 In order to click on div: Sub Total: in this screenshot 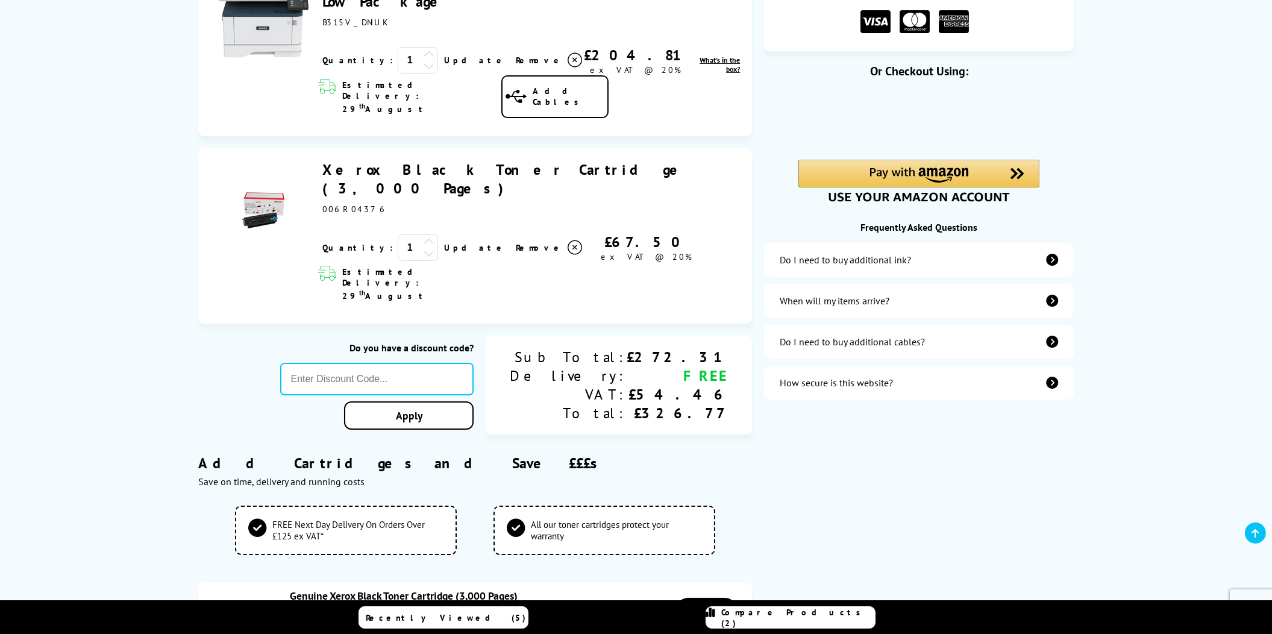, I will do `click(568, 357)`.